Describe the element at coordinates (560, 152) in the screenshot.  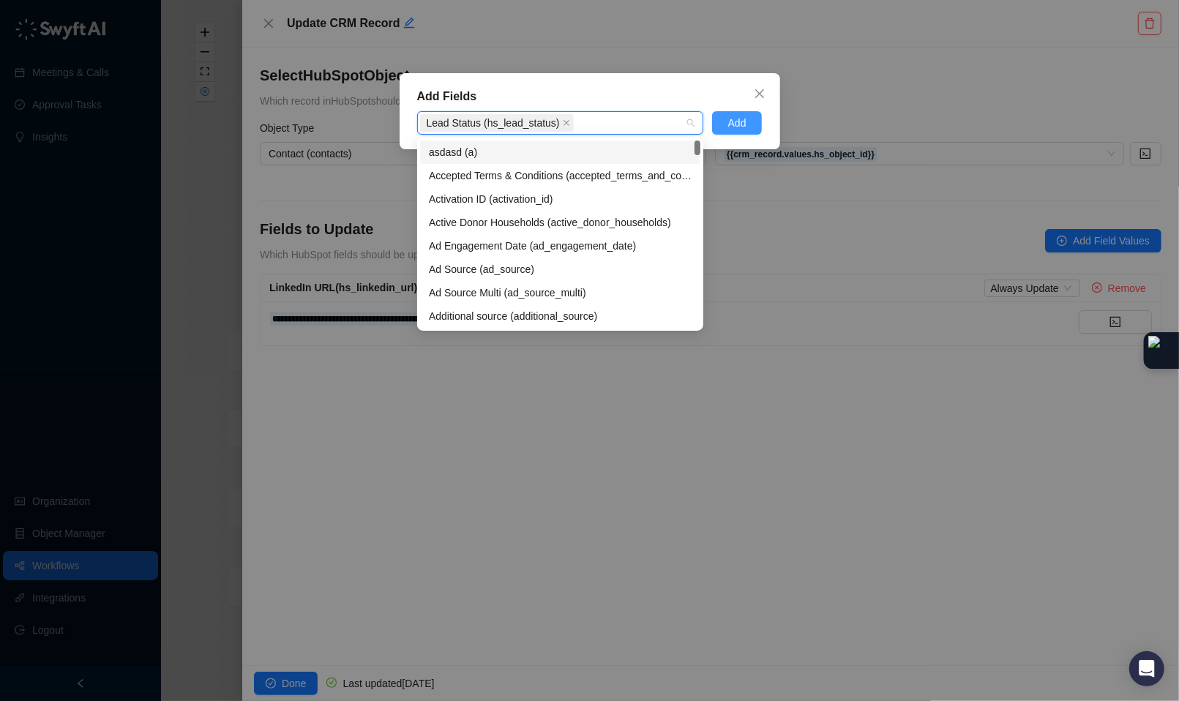
I see `div: asdasd (a)` at that location.